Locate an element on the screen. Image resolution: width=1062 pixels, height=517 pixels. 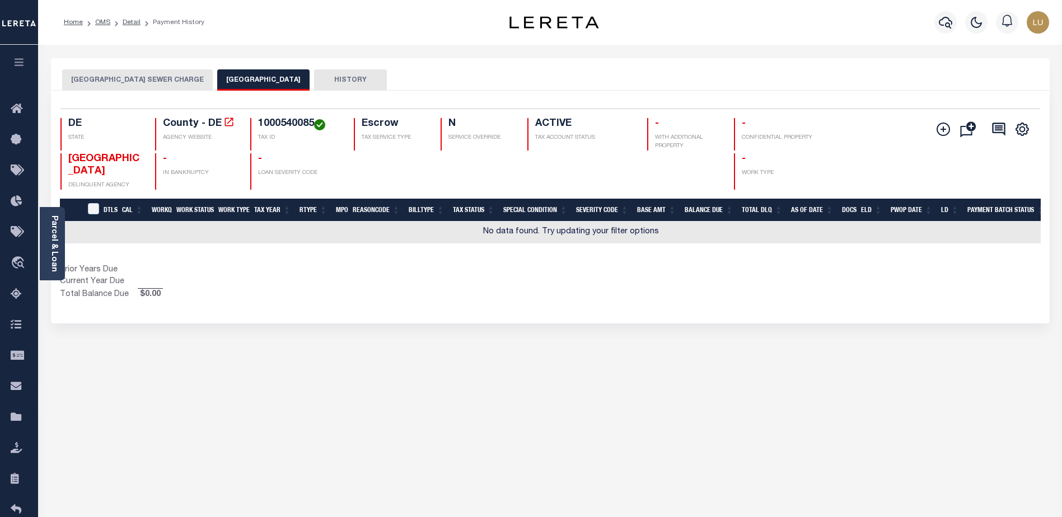
th: Base Amt: activate to sort column ascending is located at coordinates (656, 210).